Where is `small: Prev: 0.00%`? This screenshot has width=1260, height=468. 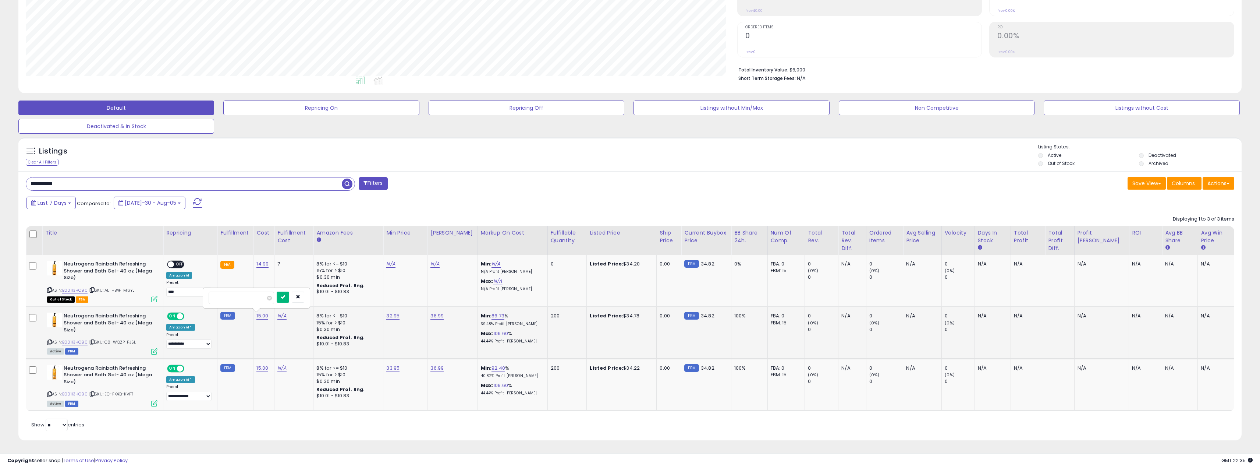
small: Prev: 0.00% is located at coordinates (1007, 52).